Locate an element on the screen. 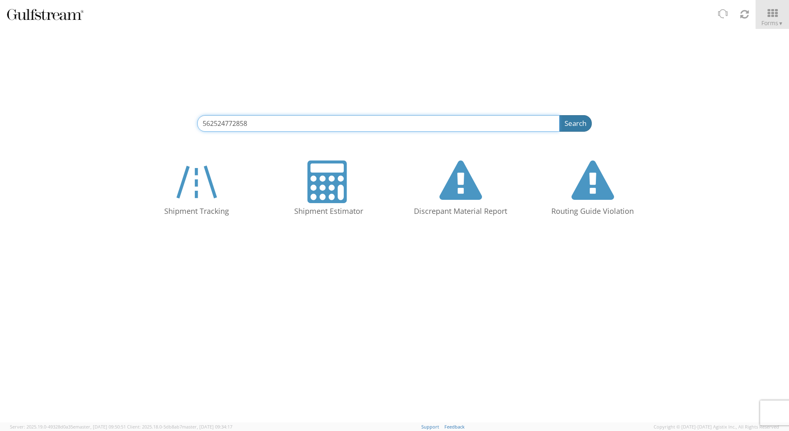 The height and width of the screenshot is (431, 789). h4: Routing Guide Violation is located at coordinates (592, 211).